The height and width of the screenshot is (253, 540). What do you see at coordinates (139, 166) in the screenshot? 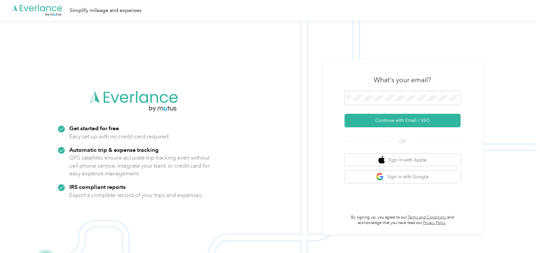
I see `p: GPS satellites ensure accurate trip tracking even without cell phone service. Integrate your bank...` at bounding box center [139, 166].